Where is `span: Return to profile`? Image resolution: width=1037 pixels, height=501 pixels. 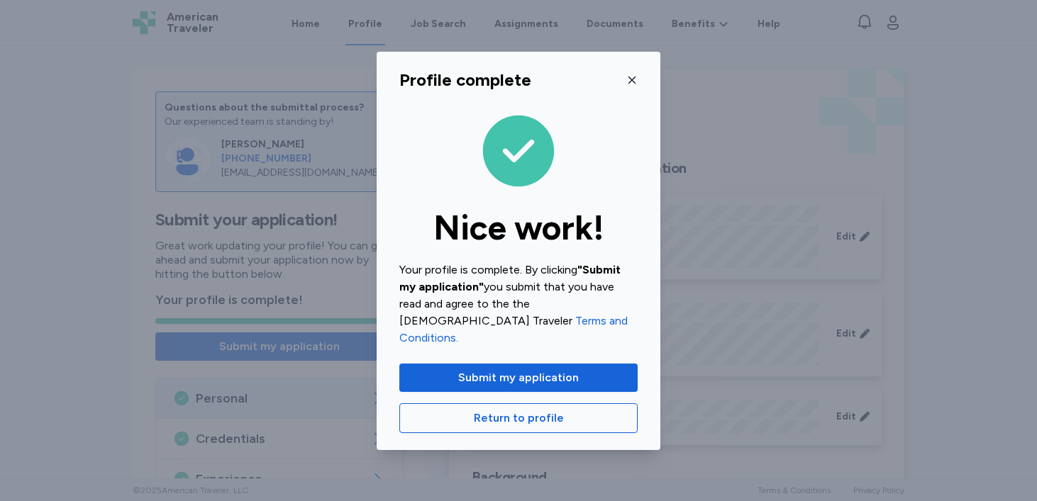 span: Return to profile is located at coordinates (518, 418).